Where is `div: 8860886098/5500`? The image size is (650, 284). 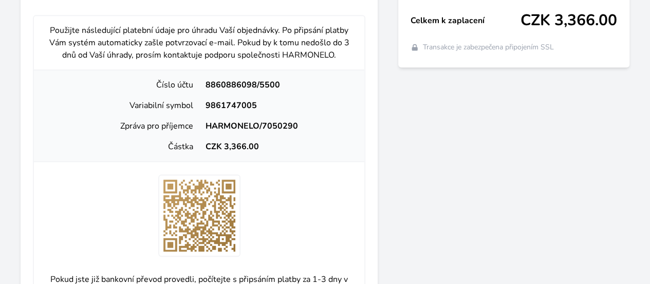
div: 8860886098/5500 is located at coordinates (278, 85).